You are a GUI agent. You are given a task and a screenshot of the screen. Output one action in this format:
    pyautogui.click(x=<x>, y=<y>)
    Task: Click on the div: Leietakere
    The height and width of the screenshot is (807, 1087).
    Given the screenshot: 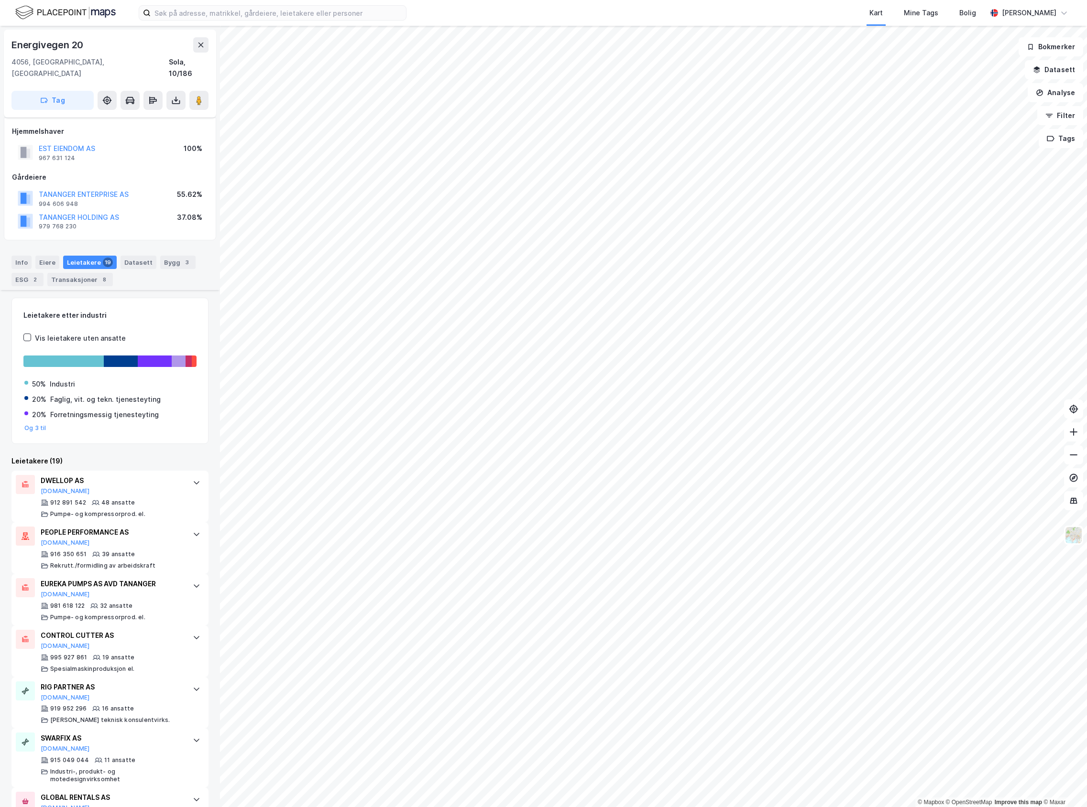 What is the action you would take?
    pyautogui.click(x=90, y=262)
    